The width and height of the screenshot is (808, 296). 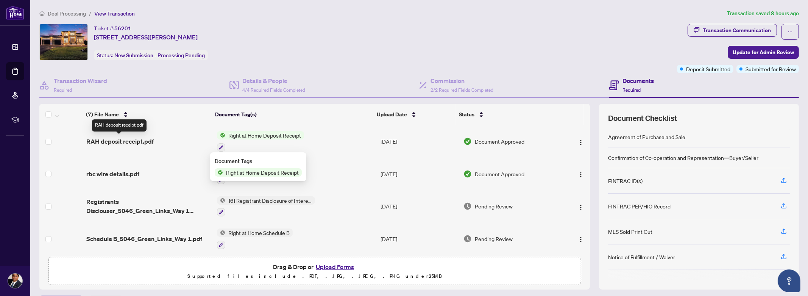 I want to click on span: 2/2 Required Fields Completed, so click(x=462, y=90).